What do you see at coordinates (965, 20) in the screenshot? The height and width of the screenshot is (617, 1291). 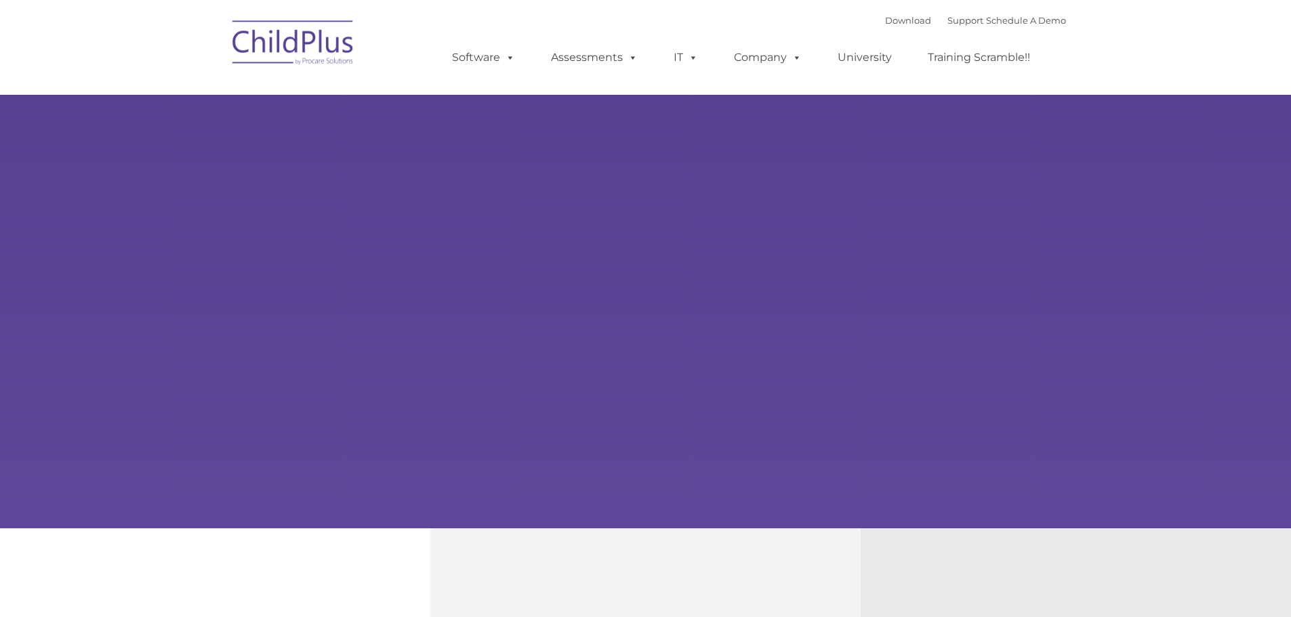 I see `a: Support` at bounding box center [965, 20].